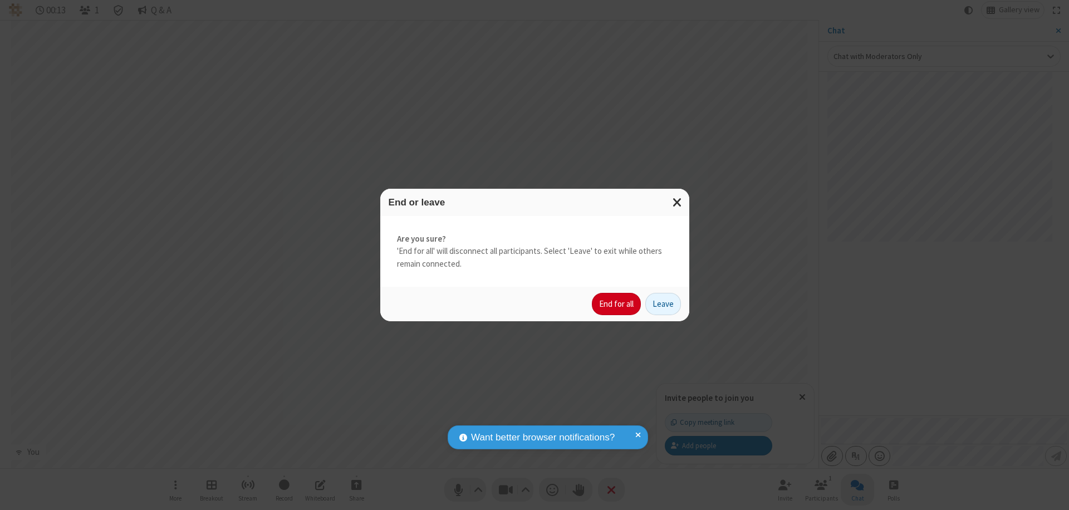  What do you see at coordinates (535, 252) in the screenshot?
I see `div: 'End for all' will disconnect all participants. Select 'Leave' to exit while others remain connec...` at bounding box center [535, 252].